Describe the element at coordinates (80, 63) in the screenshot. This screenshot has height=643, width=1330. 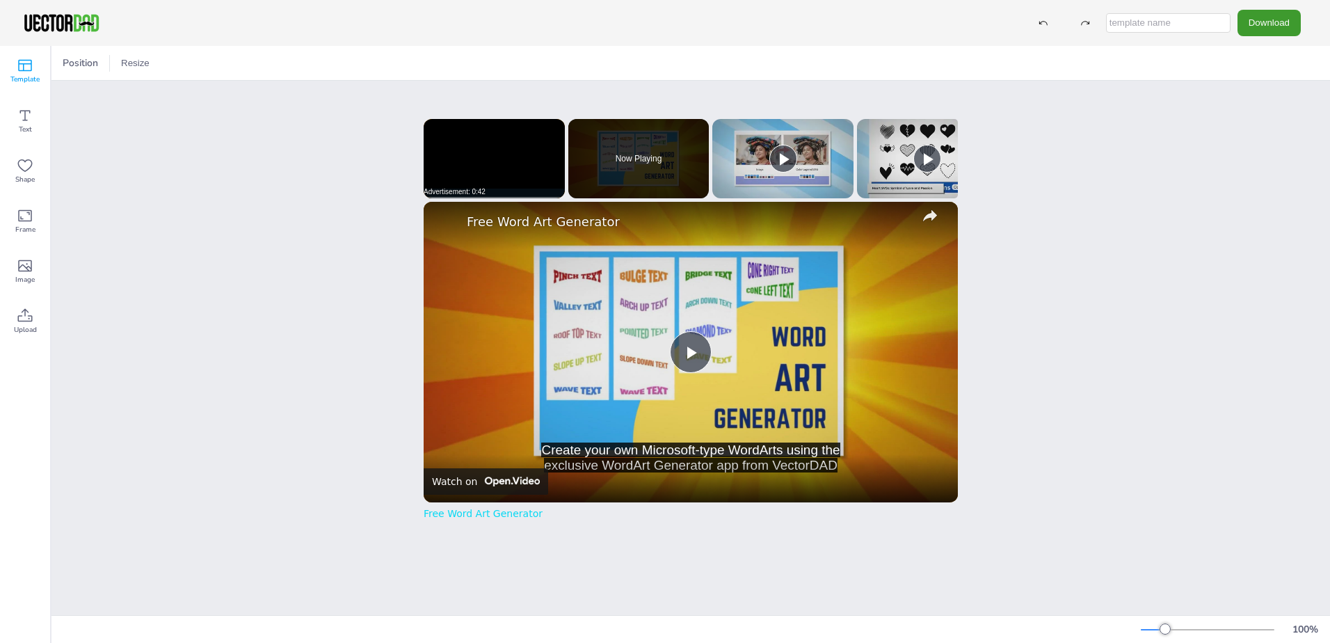
I see `span: Position` at that location.